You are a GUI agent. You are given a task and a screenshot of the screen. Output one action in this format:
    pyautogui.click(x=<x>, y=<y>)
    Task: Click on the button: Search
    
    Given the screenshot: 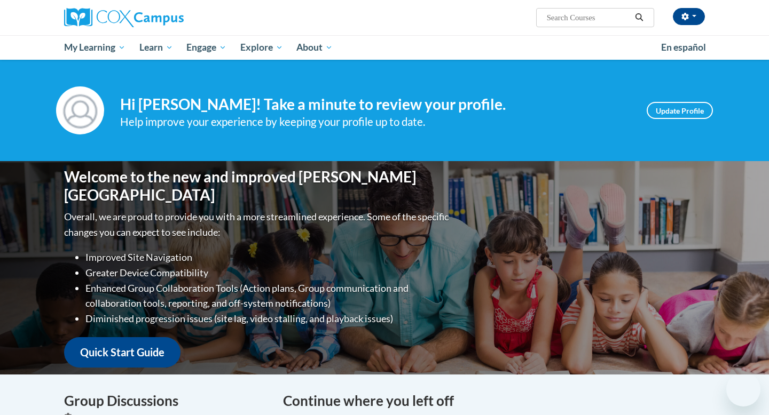 What is the action you would take?
    pyautogui.click(x=639, y=18)
    